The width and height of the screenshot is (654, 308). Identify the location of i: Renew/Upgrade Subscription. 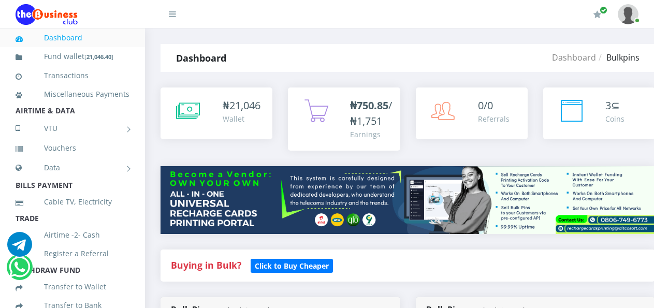
(597, 14).